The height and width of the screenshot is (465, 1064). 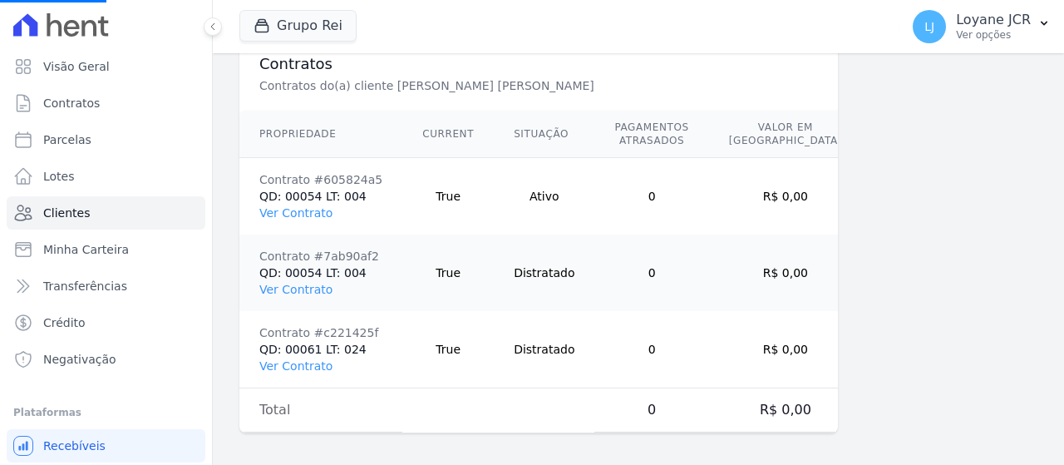 I want to click on td: QD: 00061 LT: 024, so click(x=321, y=349).